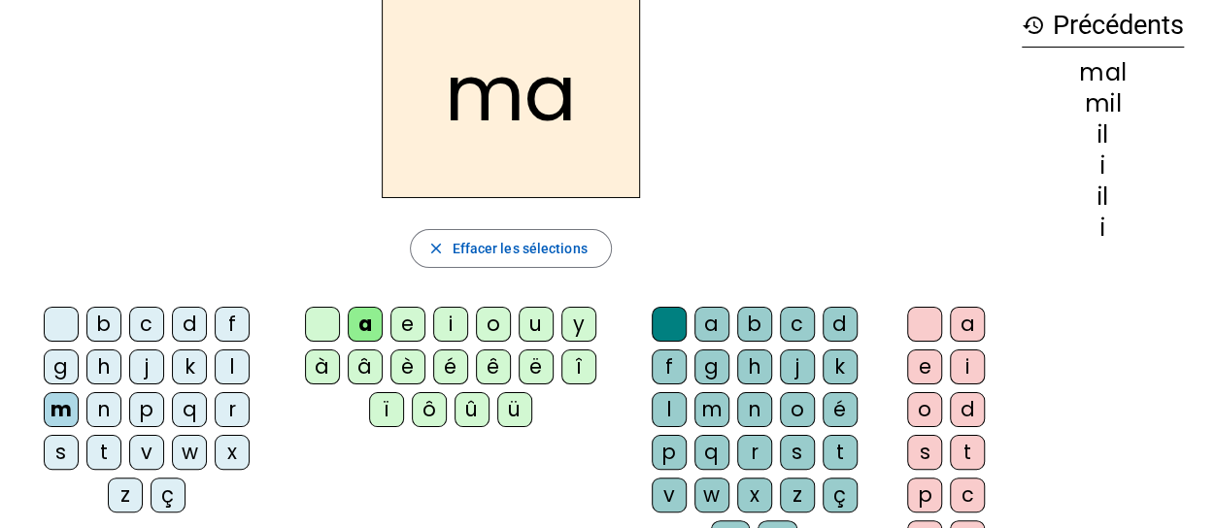 The image size is (1215, 528). I want to click on h3: Précédents, so click(1102, 25).